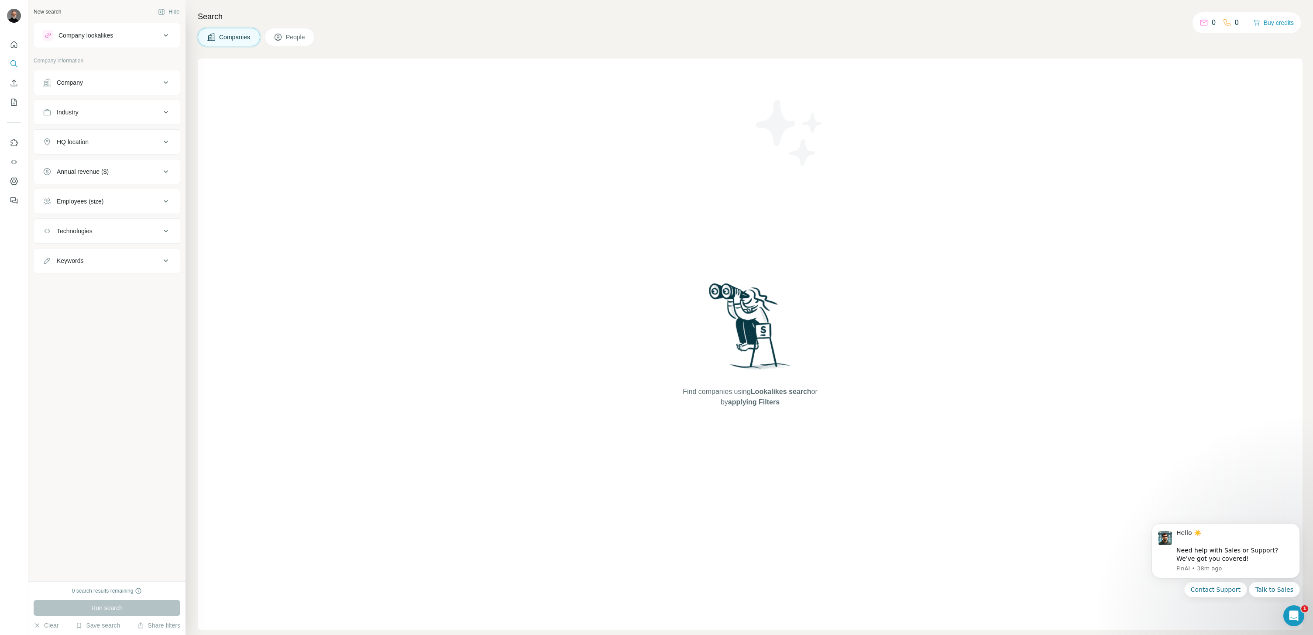 The image size is (1313, 635). What do you see at coordinates (14, 83) in the screenshot?
I see `button: Enrich CSV` at bounding box center [14, 83].